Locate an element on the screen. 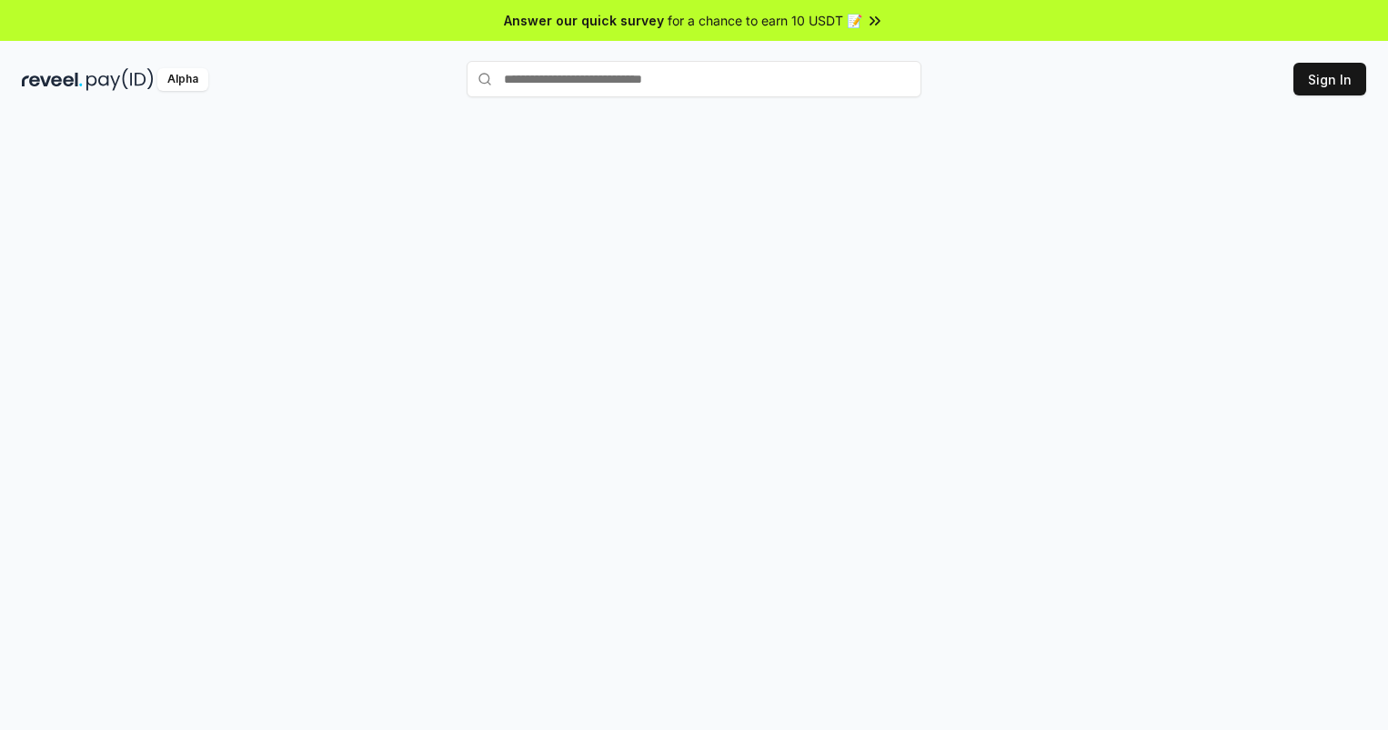 Image resolution: width=1388 pixels, height=730 pixels. div: Alpha is located at coordinates (183, 79).